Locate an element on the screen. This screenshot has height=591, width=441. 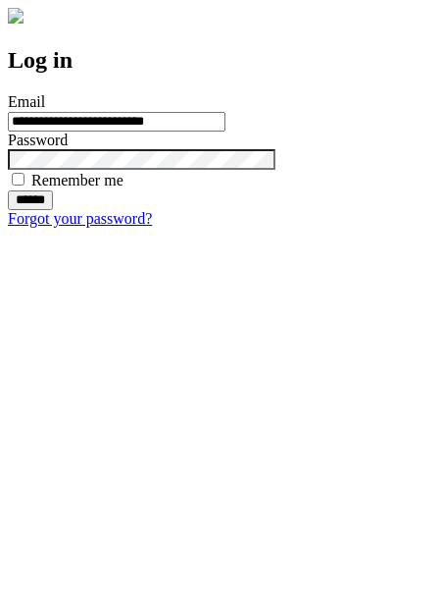
h2: Log in is located at coordinates (221, 60).